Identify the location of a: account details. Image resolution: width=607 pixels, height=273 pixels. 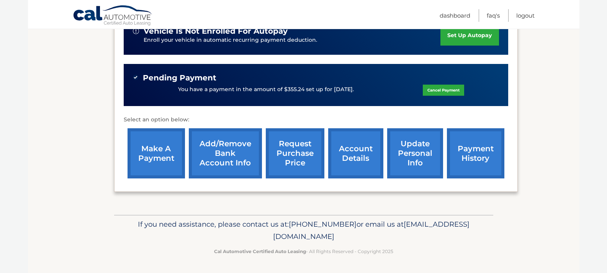
(356, 153).